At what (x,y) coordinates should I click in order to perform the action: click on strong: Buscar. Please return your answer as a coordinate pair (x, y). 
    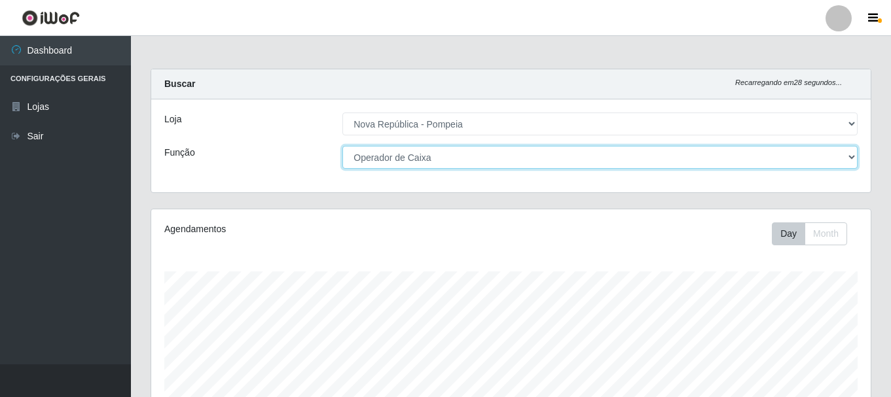
    Looking at the image, I should click on (179, 84).